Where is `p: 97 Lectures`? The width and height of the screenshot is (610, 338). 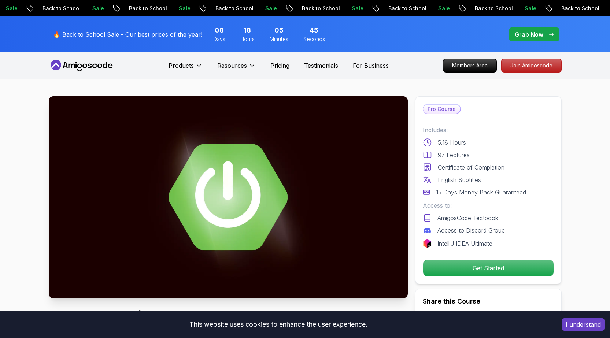
p: 97 Lectures is located at coordinates (454, 155).